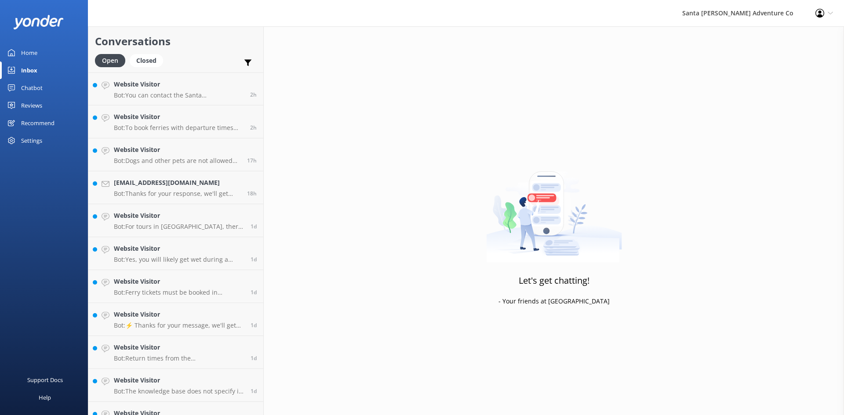  I want to click on p: Bot: Yes, you will likely get wet during a kayak tour, so it's a good idea to wear a bathing suit..., so click(179, 260).